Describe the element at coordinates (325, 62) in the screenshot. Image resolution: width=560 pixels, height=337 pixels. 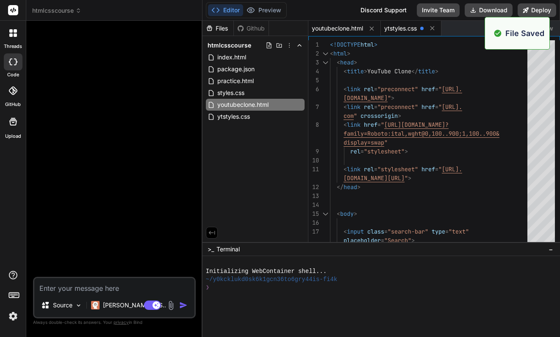
I see `div: Click to collapse the range.` at that location.